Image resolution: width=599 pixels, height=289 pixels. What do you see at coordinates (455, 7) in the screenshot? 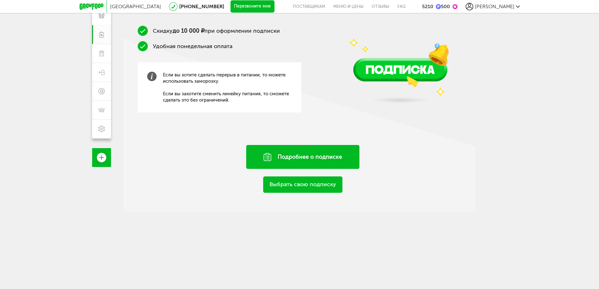
I see `img: star_extrabonus.be81ec6.png` at bounding box center [455, 7].